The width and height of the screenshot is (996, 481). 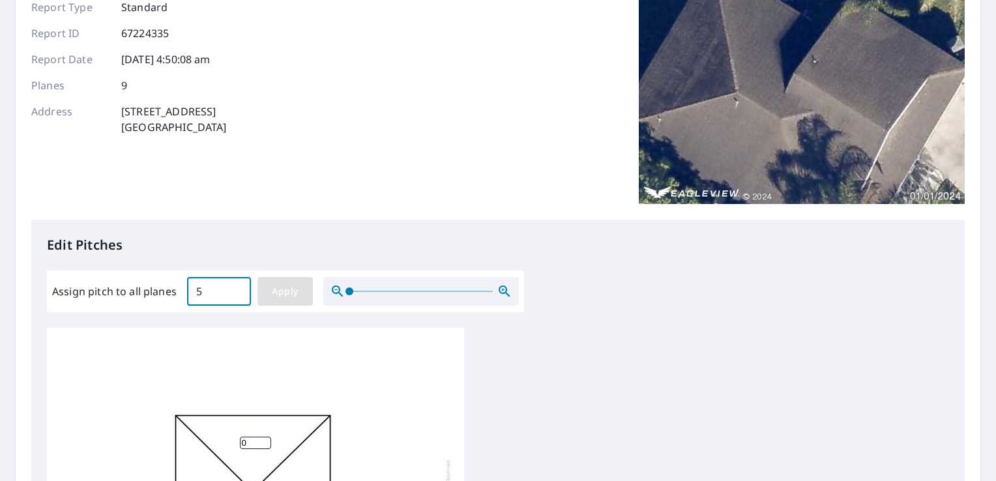 What do you see at coordinates (114, 291) in the screenshot?
I see `label: Assign pitch to all planes` at bounding box center [114, 291].